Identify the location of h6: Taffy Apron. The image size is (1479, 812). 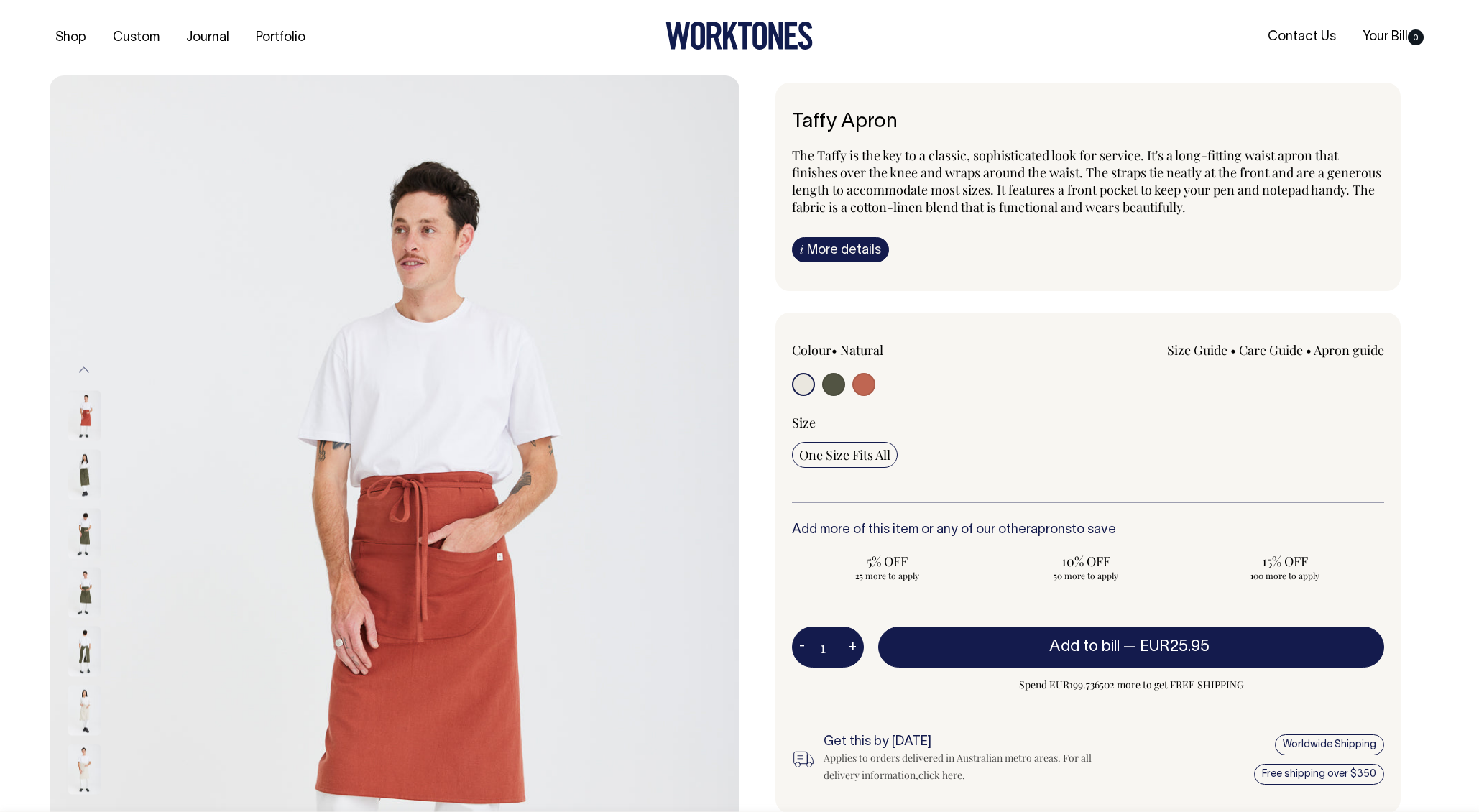
(1088, 122).